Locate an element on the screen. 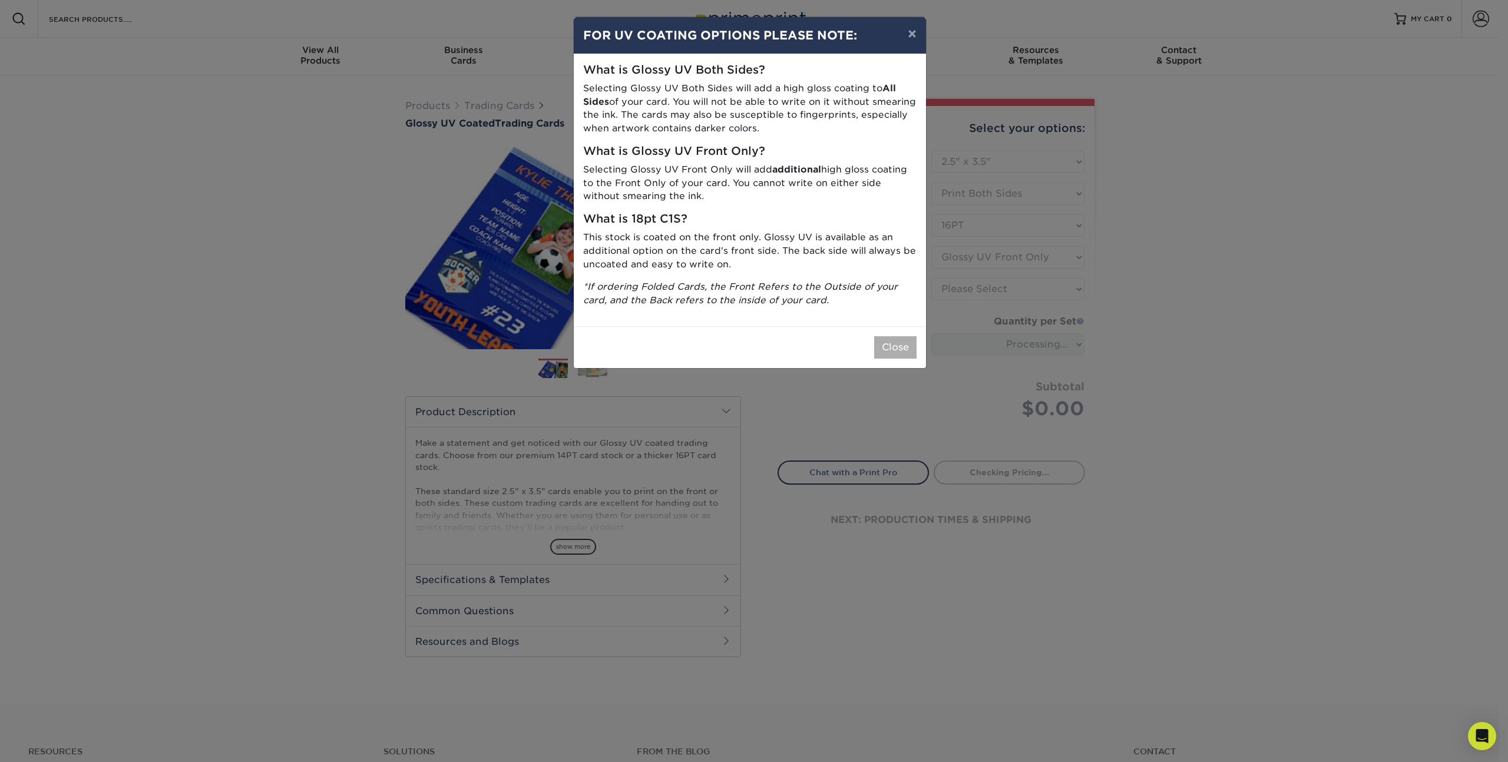 The image size is (1508, 762). h5: What is Glossy UV Front Only? is located at coordinates (750, 151).